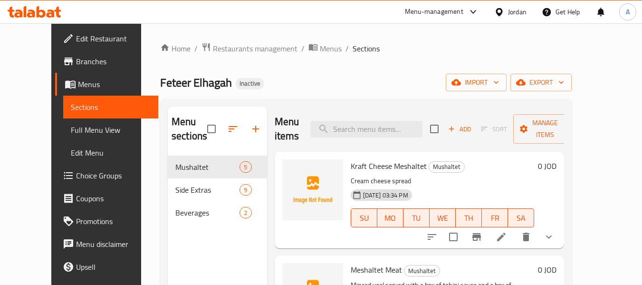 This screenshot has height=285, width=642. What do you see at coordinates (442, 218) in the screenshot?
I see `button: WE` at bounding box center [442, 218].